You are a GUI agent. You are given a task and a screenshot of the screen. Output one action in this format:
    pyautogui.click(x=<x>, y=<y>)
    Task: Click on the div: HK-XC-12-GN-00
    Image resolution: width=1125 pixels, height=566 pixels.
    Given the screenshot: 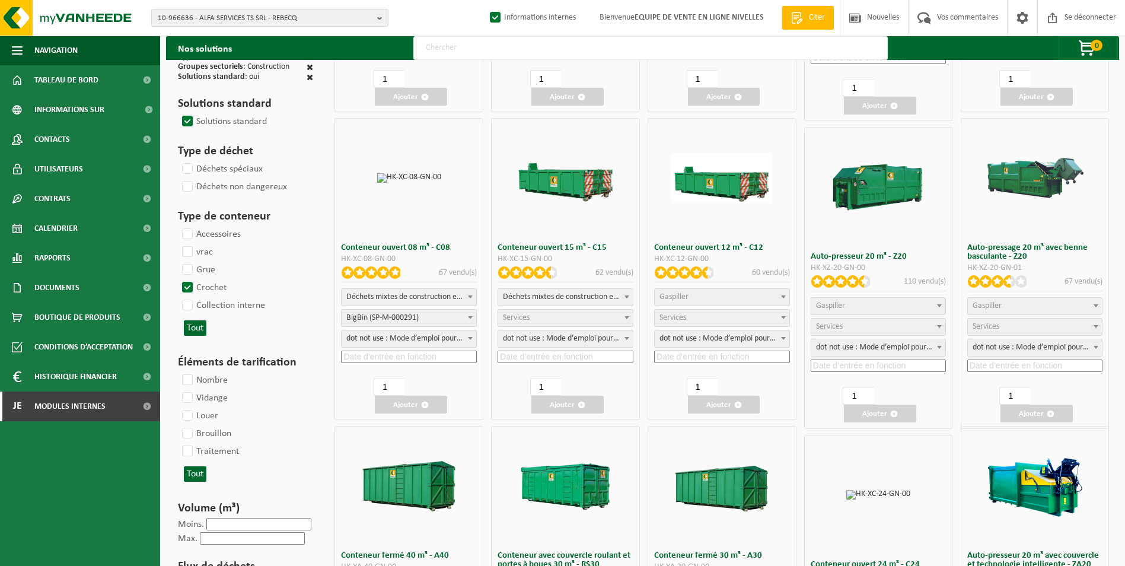 What is the action you would take?
    pyautogui.click(x=722, y=259)
    